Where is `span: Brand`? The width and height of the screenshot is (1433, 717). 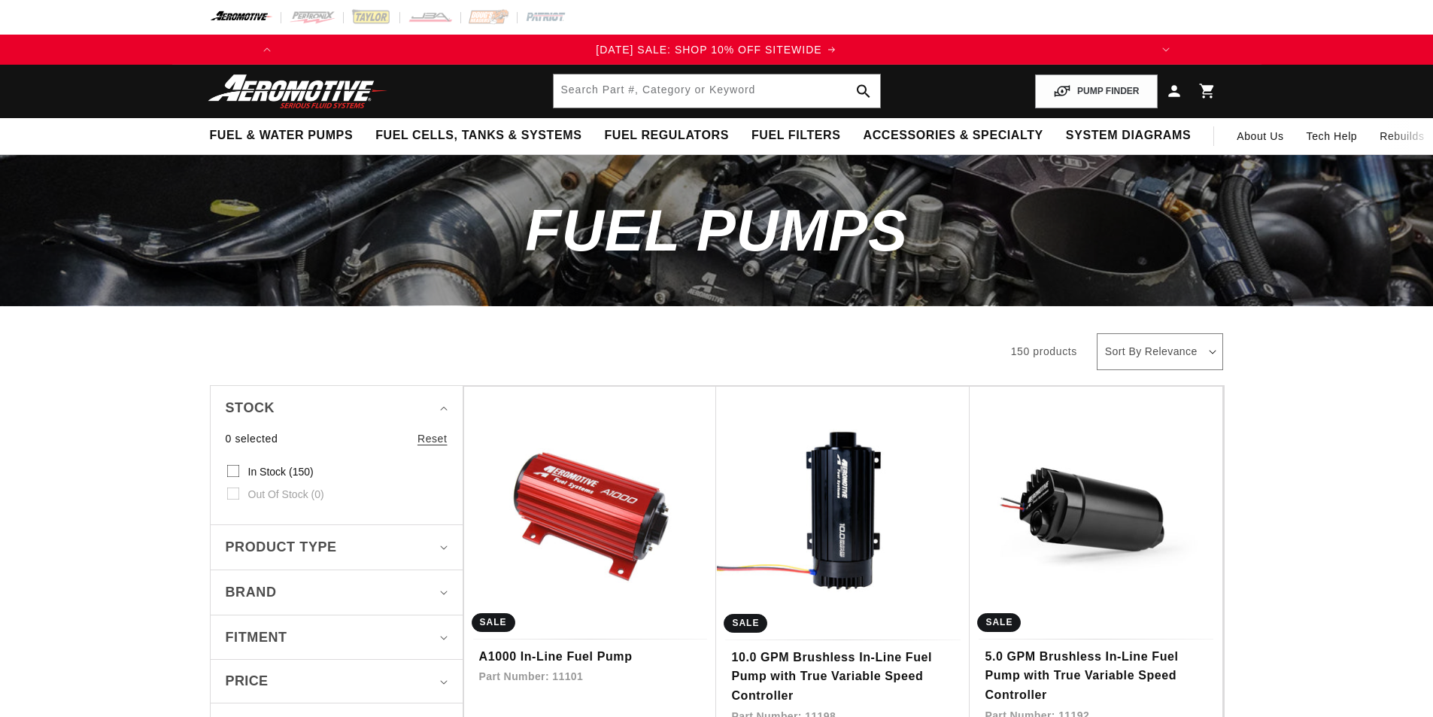 span: Brand is located at coordinates (251, 592).